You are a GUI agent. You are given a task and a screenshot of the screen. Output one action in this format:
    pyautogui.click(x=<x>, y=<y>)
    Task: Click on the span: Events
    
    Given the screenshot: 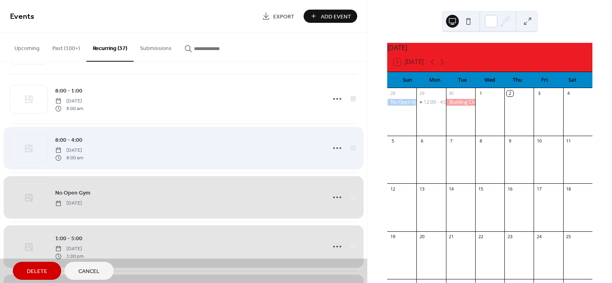 What is the action you would take?
    pyautogui.click(x=22, y=16)
    